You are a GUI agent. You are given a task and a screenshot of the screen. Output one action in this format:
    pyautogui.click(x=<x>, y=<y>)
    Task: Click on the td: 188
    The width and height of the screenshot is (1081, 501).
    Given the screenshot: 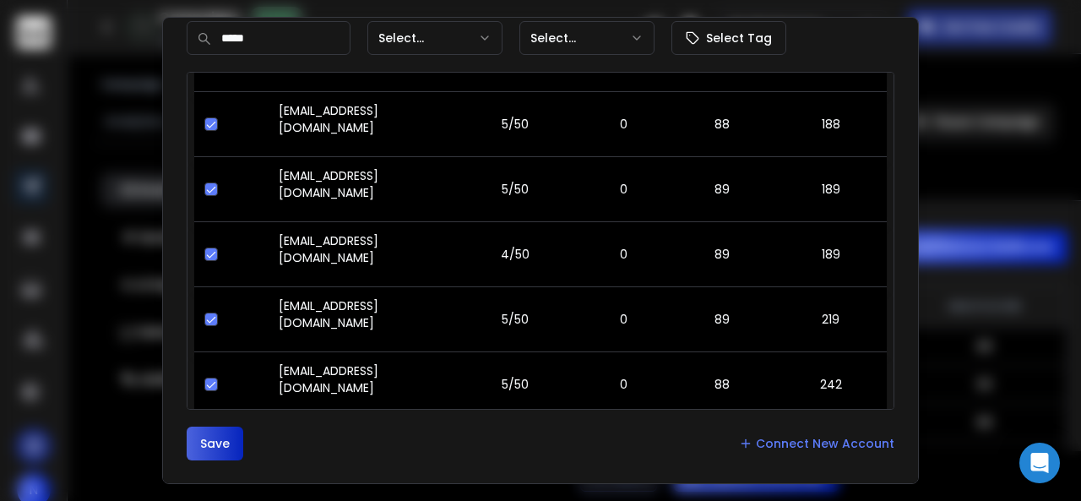 What is the action you would take?
    pyautogui.click(x=831, y=123)
    